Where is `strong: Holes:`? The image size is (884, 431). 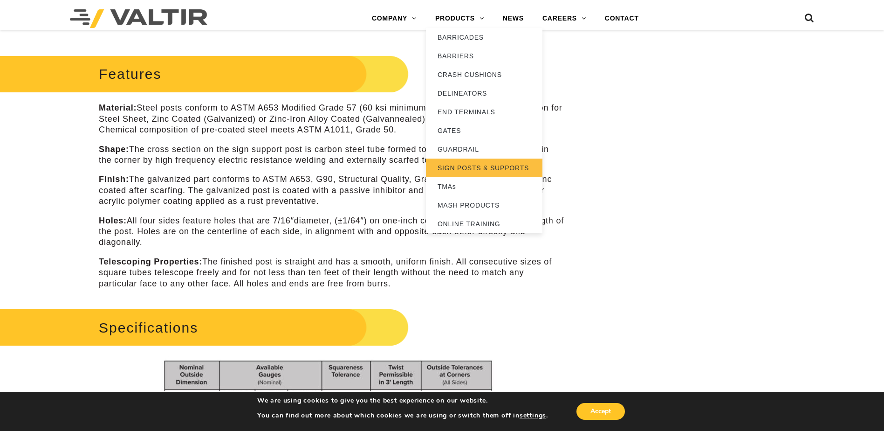 strong: Holes: is located at coordinates (113, 220).